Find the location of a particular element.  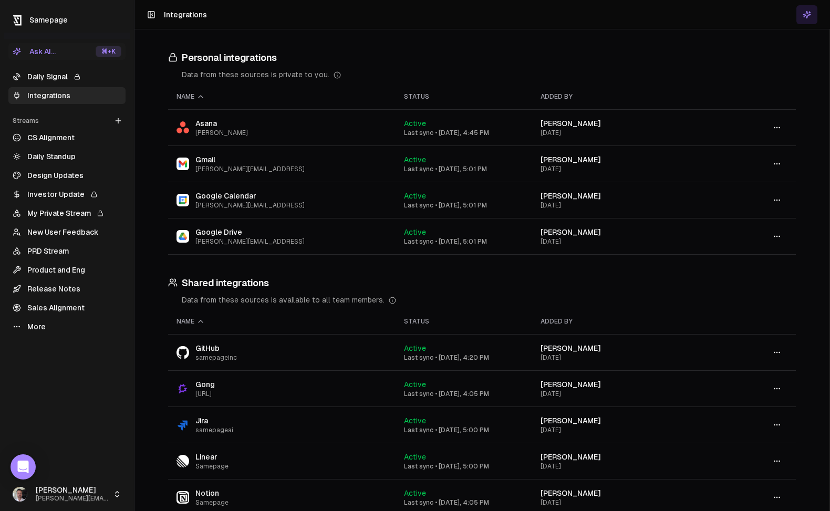

span: GitHub is located at coordinates (216, 348).